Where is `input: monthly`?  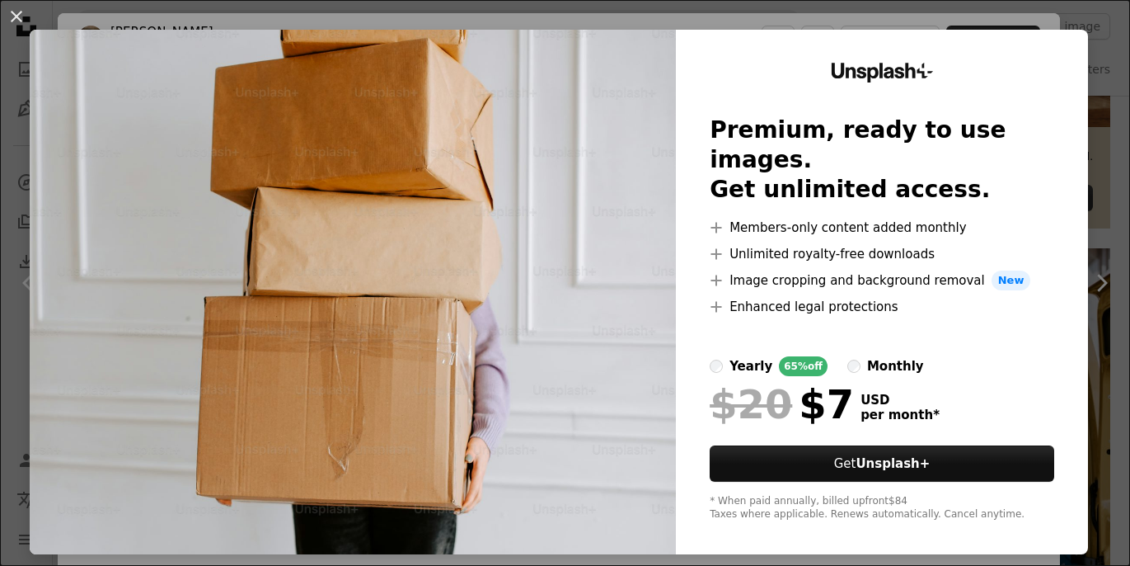
input: monthly is located at coordinates (854, 366).